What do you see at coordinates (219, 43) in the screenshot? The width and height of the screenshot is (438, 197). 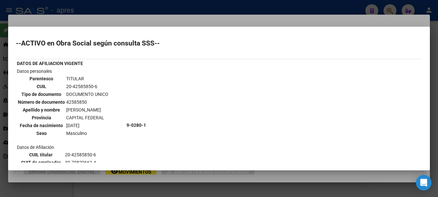 I see `h2: --ACTIVO en Obra Social según consulta SSS--` at bounding box center [219, 43].